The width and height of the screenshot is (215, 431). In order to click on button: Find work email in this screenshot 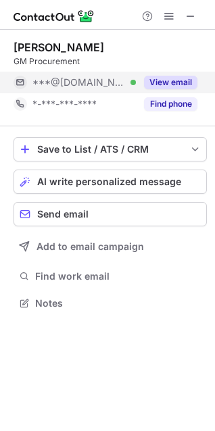, I will do `click(110, 276)`.